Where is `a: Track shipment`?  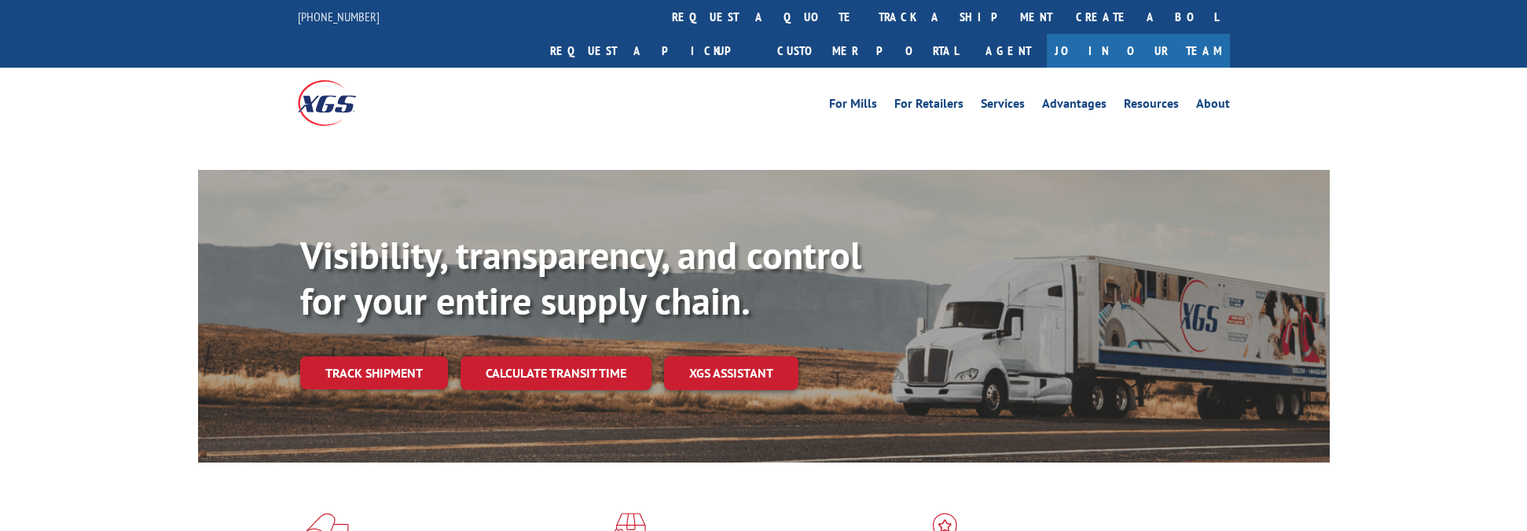
a: Track shipment is located at coordinates (374, 373).